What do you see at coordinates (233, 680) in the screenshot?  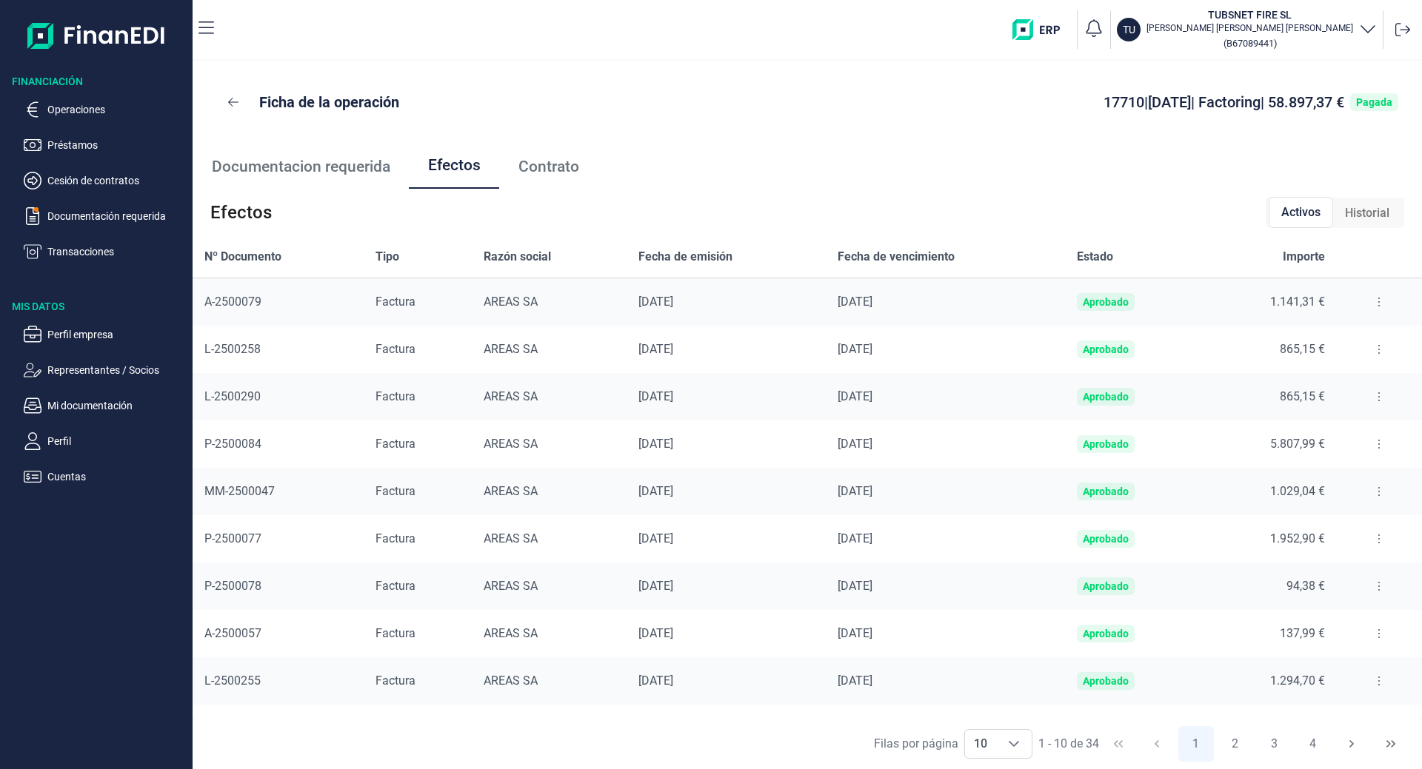 I see `span: L-2500255` at bounding box center [233, 680].